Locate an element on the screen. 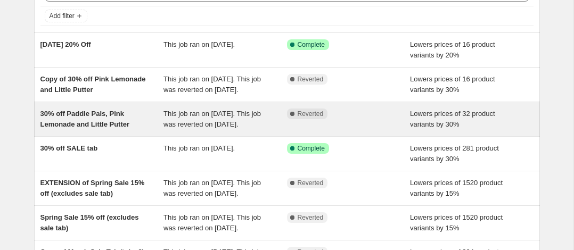  span: Lowers prices of 32 product variants by 30% is located at coordinates (452, 119).